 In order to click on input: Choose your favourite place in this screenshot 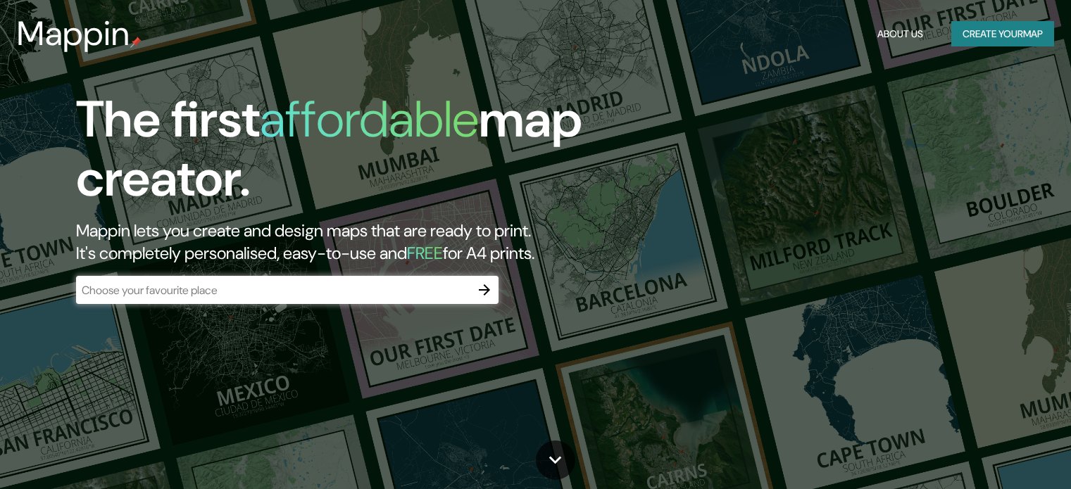, I will do `click(273, 290)`.